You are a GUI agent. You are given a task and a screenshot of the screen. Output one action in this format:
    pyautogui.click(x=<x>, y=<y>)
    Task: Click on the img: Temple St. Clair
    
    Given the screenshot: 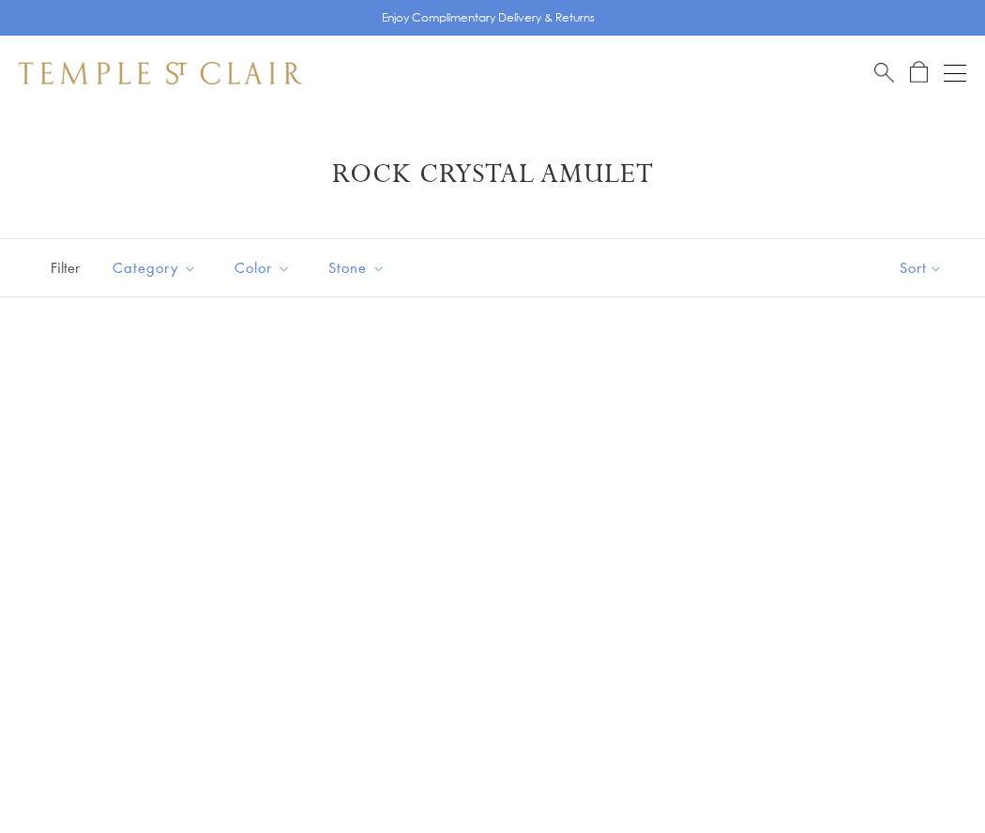 What is the action you would take?
    pyautogui.click(x=160, y=73)
    